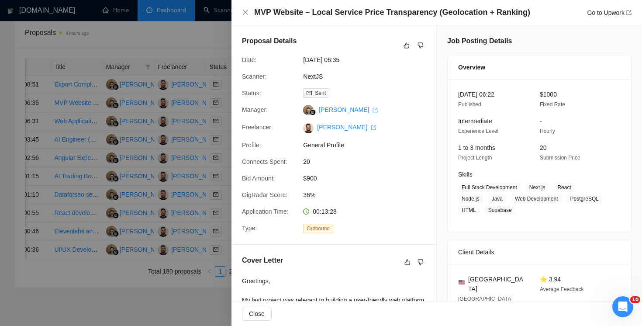 This screenshot has height=326, width=642. I want to click on span: Supabase, so click(500, 210).